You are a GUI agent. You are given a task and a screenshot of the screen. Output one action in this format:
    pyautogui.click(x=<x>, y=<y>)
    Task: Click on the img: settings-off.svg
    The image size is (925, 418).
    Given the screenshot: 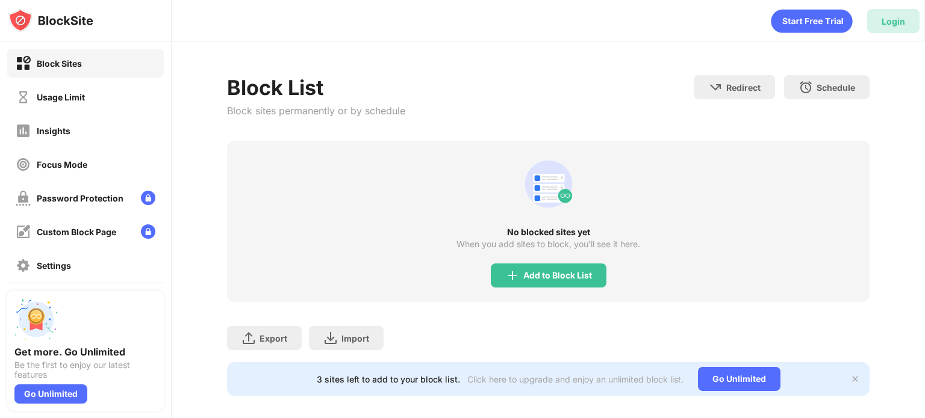 What is the action you would take?
    pyautogui.click(x=23, y=265)
    